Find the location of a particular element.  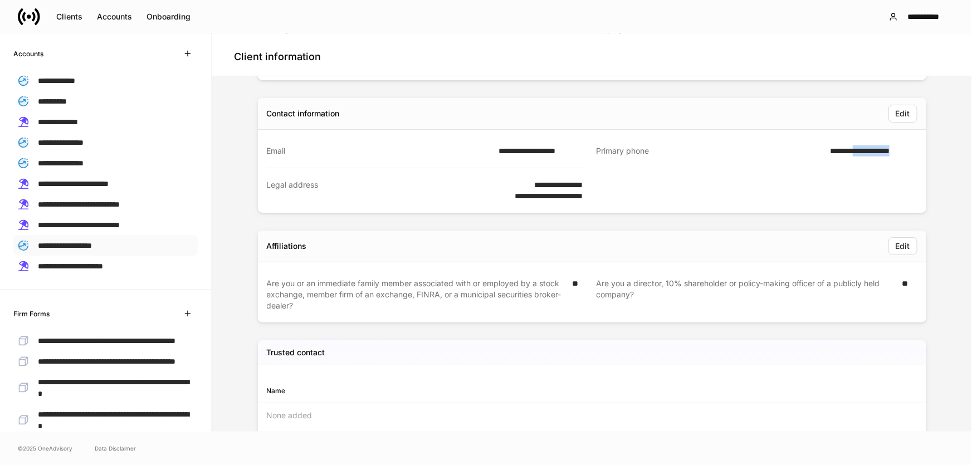

div: None added is located at coordinates (592, 415).